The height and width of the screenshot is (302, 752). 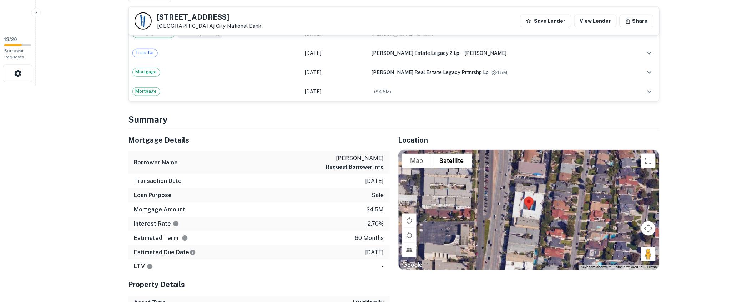 What do you see at coordinates (648, 161) in the screenshot?
I see `button: Toggle fullscreen view` at bounding box center [648, 161].